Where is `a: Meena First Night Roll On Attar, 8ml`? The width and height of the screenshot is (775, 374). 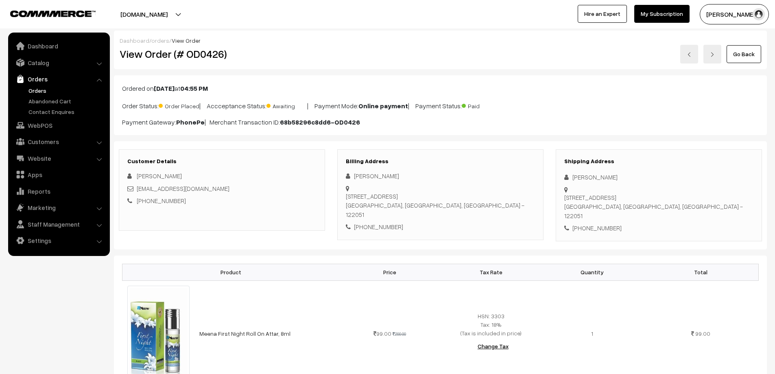 a: Meena First Night Roll On Attar, 8ml is located at coordinates (245, 333).